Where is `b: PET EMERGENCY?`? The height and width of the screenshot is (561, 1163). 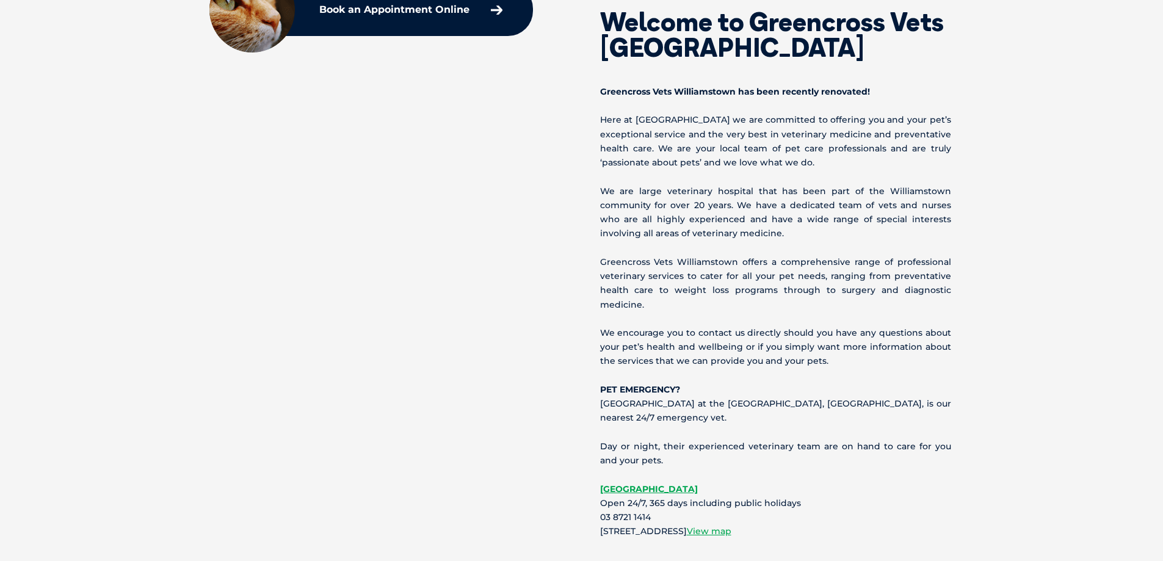 b: PET EMERGENCY? is located at coordinates (640, 389).